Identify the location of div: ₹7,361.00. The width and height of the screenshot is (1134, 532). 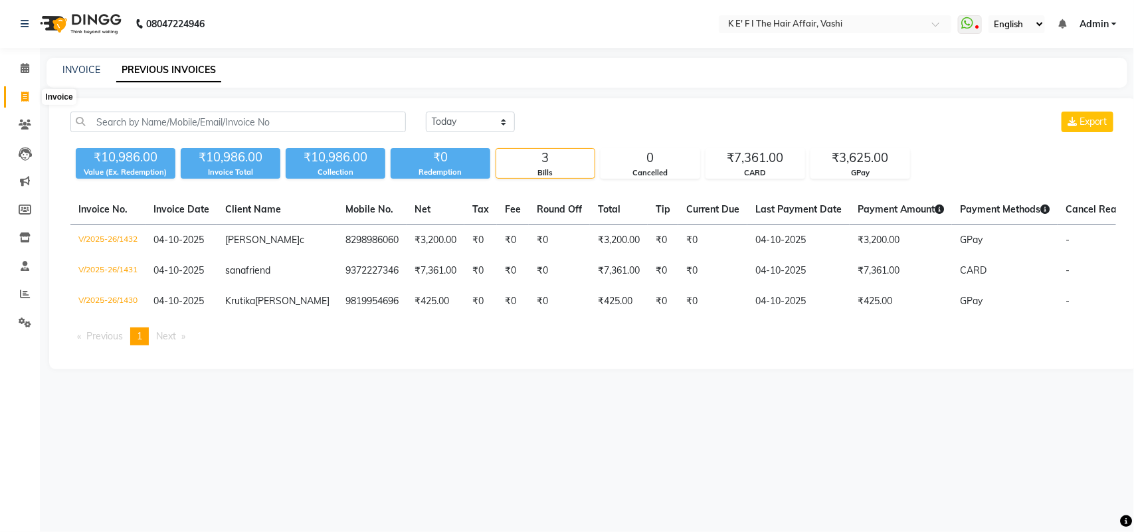
(755, 158).